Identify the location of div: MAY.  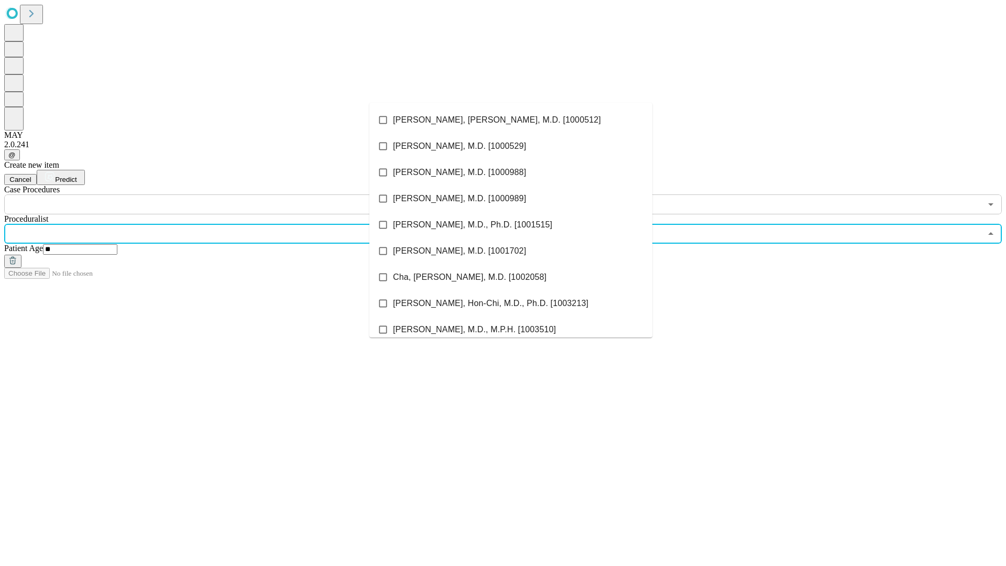
(503, 135).